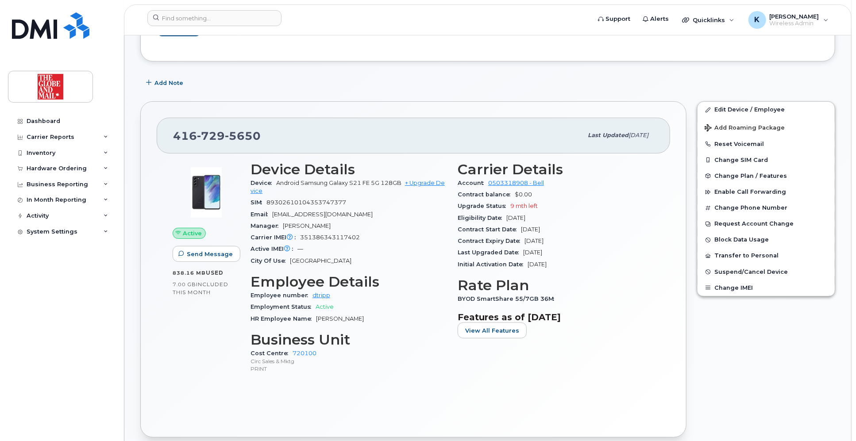 The height and width of the screenshot is (441, 856). Describe the element at coordinates (660, 19) in the screenshot. I see `span: Alerts` at that location.